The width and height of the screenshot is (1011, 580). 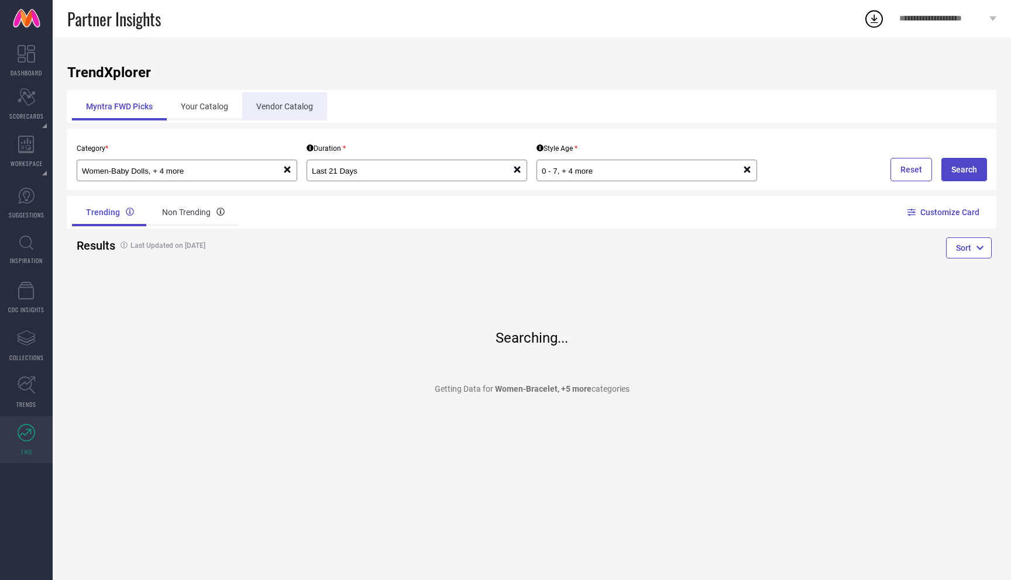 I want to click on div: 0 - 7, 7 - 14, 14 - 21, 21 - 30, 30+, so click(x=642, y=170).